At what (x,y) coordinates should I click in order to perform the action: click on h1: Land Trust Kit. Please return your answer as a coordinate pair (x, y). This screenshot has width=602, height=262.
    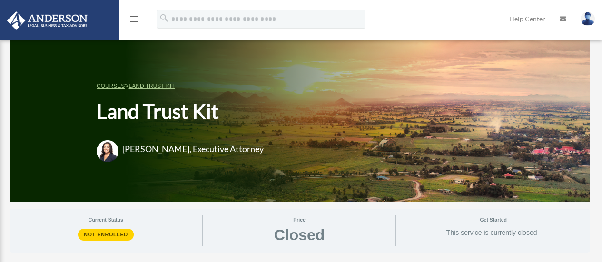
    Looking at the image, I should click on (186, 111).